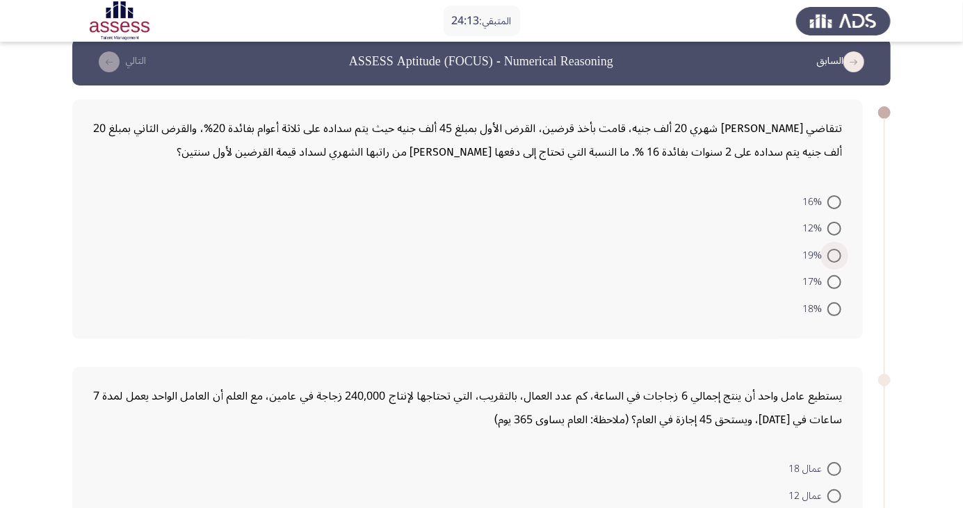 The height and width of the screenshot is (508, 963). What do you see at coordinates (482, 21) in the screenshot?
I see `p: المتبقي:` at bounding box center [482, 21].